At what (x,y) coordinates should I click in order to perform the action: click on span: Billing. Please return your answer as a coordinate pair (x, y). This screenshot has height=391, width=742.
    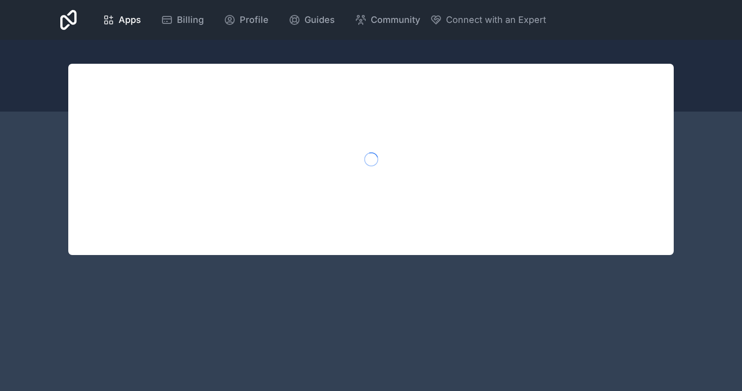
    Looking at the image, I should click on (190, 20).